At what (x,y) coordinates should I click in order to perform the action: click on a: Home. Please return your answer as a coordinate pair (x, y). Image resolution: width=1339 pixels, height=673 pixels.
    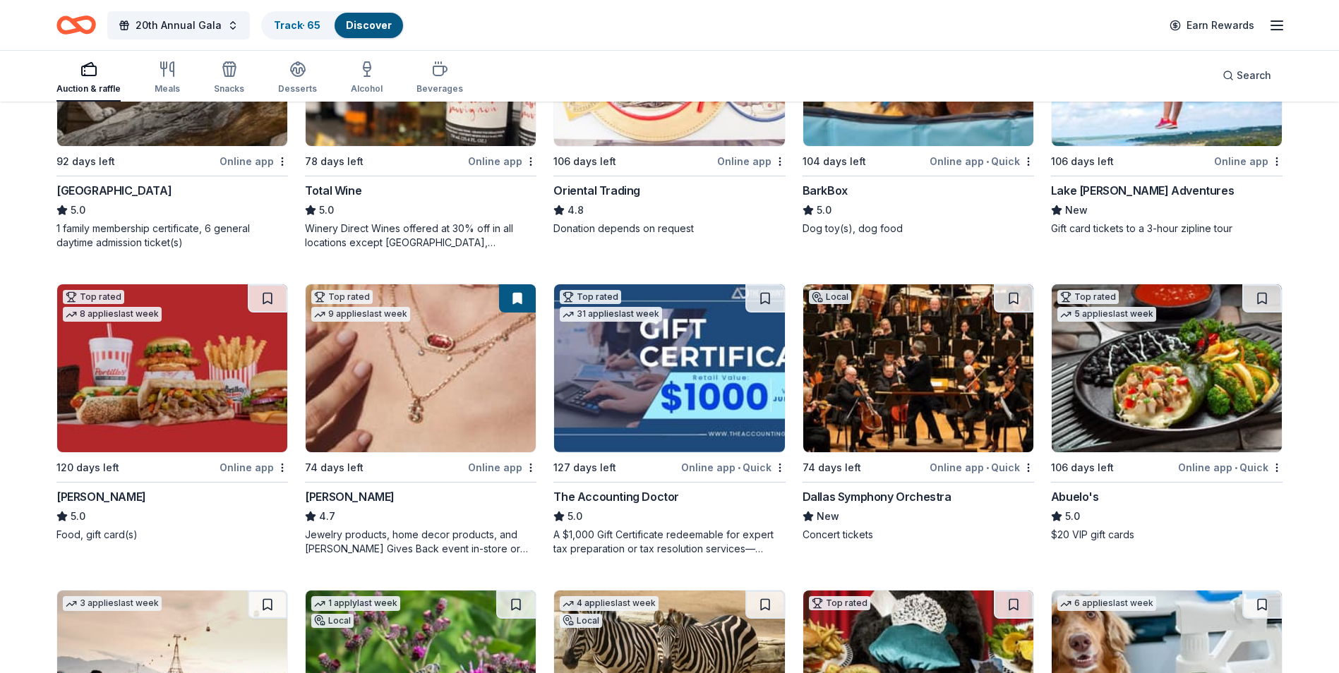
    Looking at the image, I should click on (76, 25).